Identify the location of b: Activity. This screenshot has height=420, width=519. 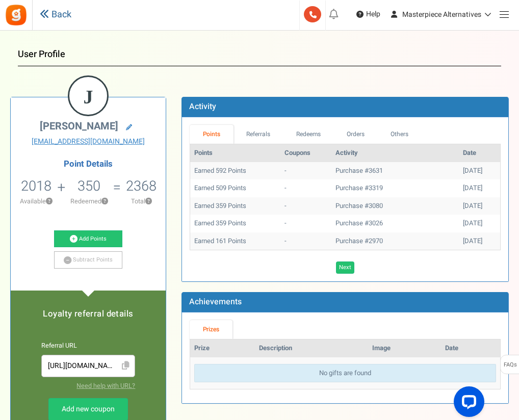
(202, 107).